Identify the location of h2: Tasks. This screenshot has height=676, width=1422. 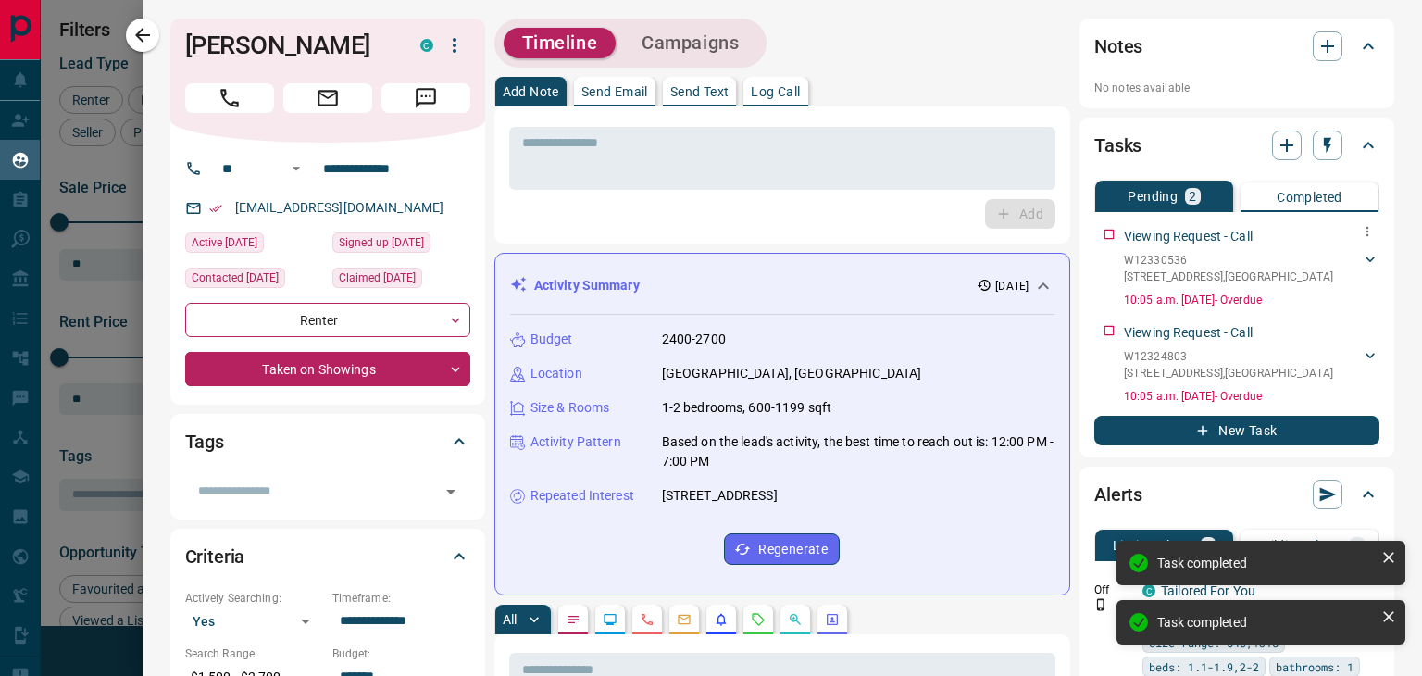
(1117, 145).